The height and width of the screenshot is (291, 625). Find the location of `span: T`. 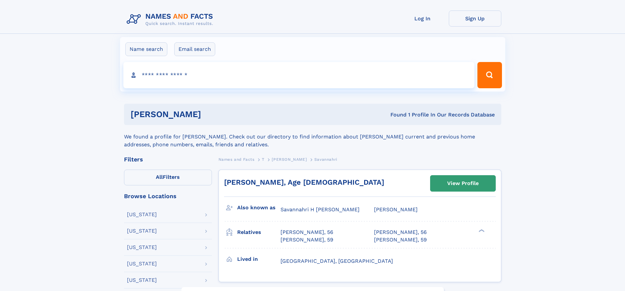

span: T is located at coordinates (263, 160).